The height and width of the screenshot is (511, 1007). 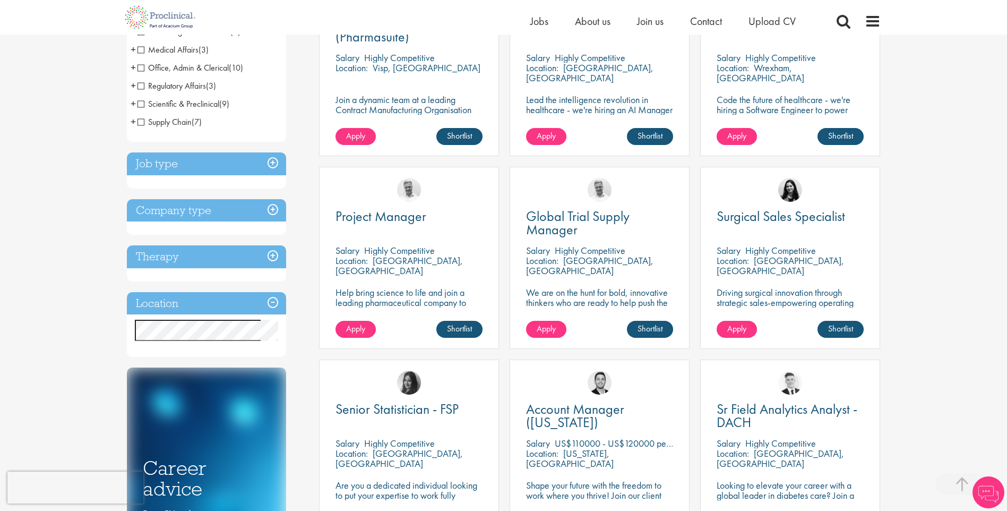 What do you see at coordinates (196, 122) in the screenshot?
I see `span: (7)` at bounding box center [196, 122].